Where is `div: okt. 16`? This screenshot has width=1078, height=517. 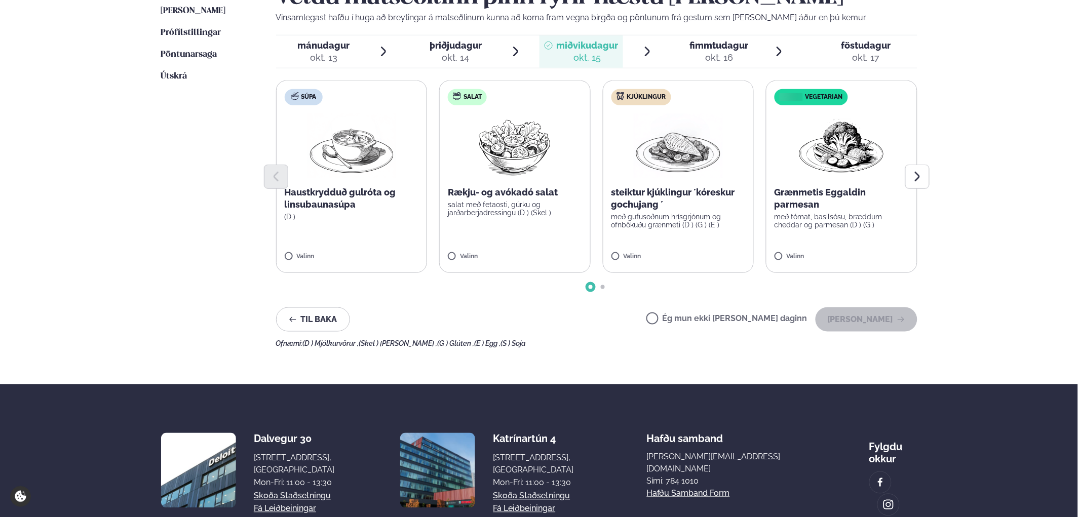 div: okt. 16 is located at coordinates (719, 58).